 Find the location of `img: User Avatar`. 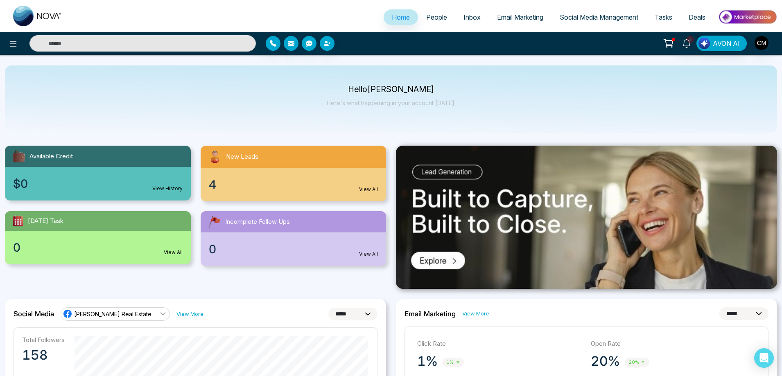

img: User Avatar is located at coordinates (762, 43).